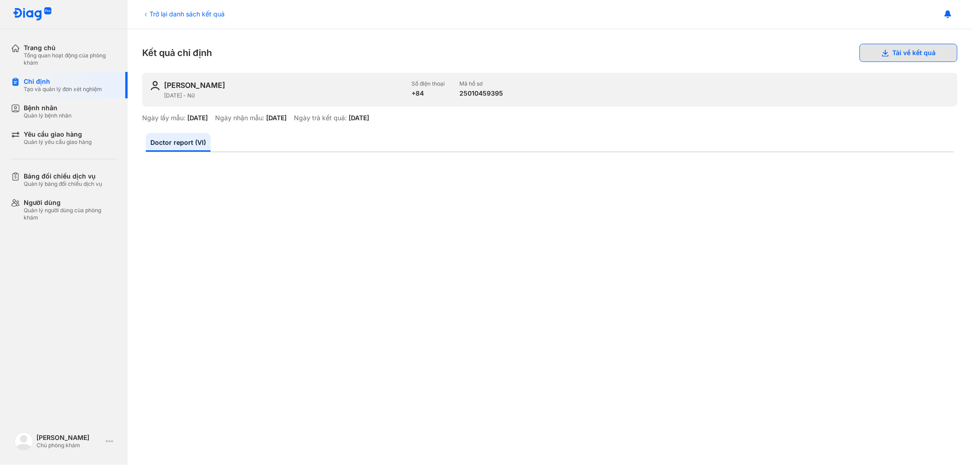 This screenshot has height=465, width=972. What do you see at coordinates (155, 86) in the screenshot?
I see `img: user-icon` at bounding box center [155, 86].